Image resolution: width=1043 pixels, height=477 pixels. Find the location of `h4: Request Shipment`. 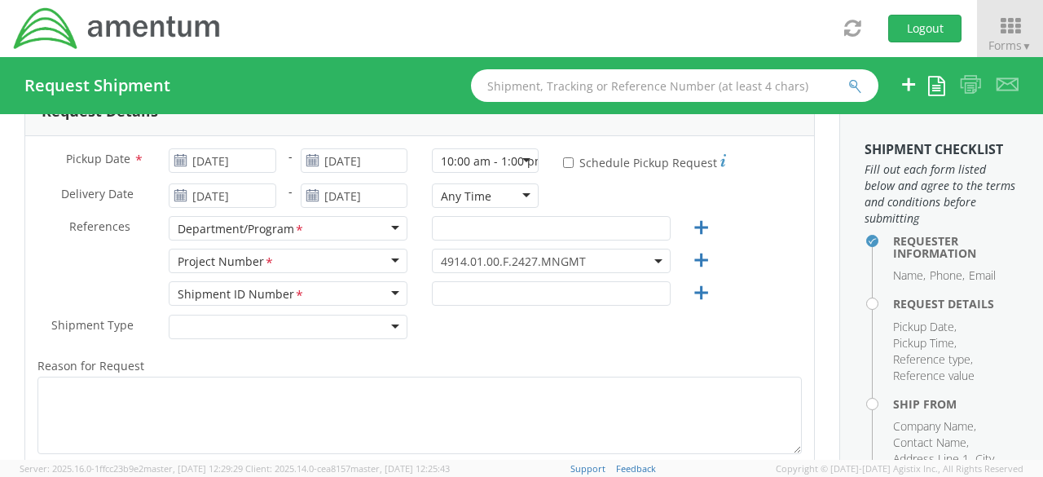

h4: Request Shipment is located at coordinates (97, 86).